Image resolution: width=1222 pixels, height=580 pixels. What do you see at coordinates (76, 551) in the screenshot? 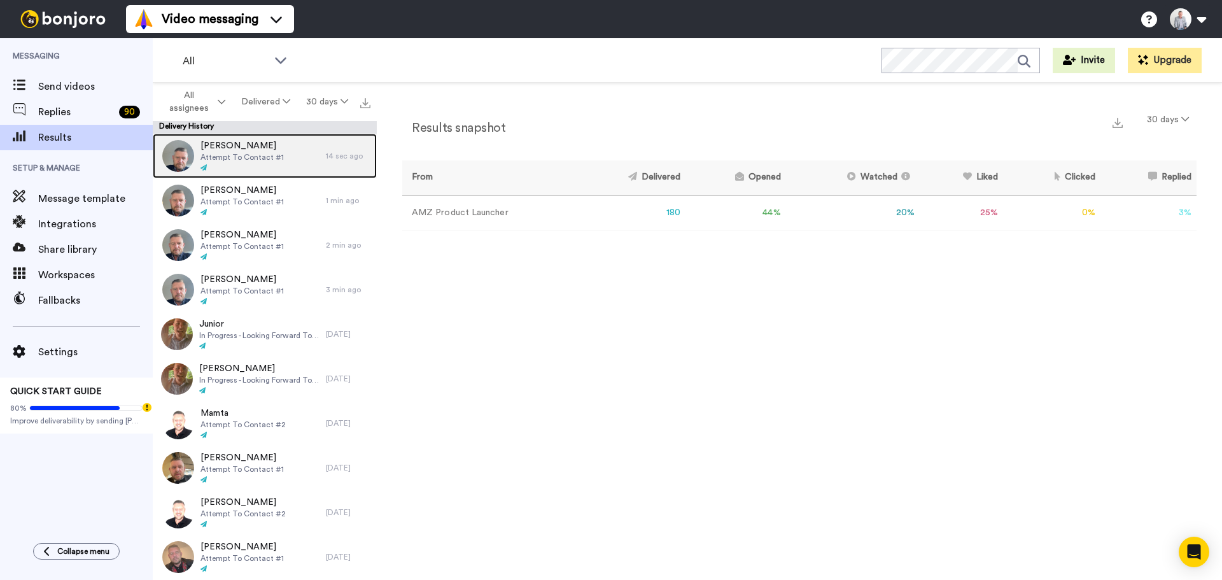
I see `button: Collapse menu` at bounding box center [76, 551].